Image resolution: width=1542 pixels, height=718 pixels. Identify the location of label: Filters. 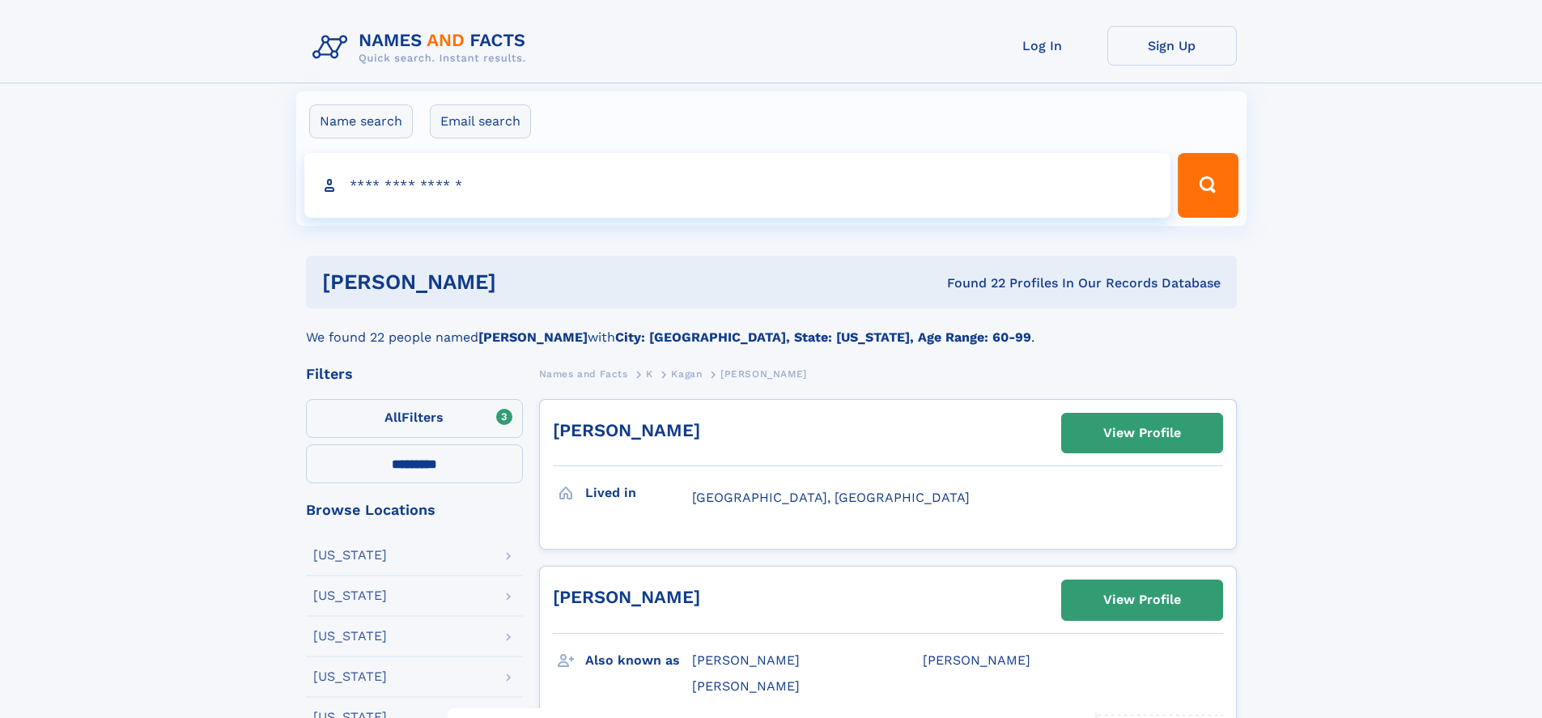
(414, 419).